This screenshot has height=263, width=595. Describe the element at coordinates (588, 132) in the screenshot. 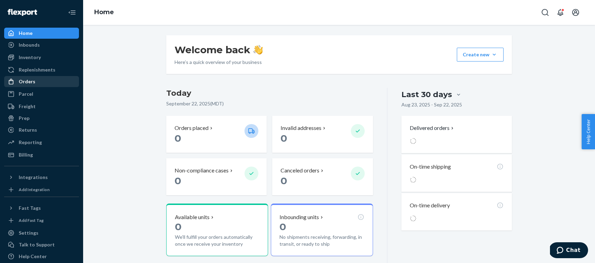

I see `button: Help Center` at that location.